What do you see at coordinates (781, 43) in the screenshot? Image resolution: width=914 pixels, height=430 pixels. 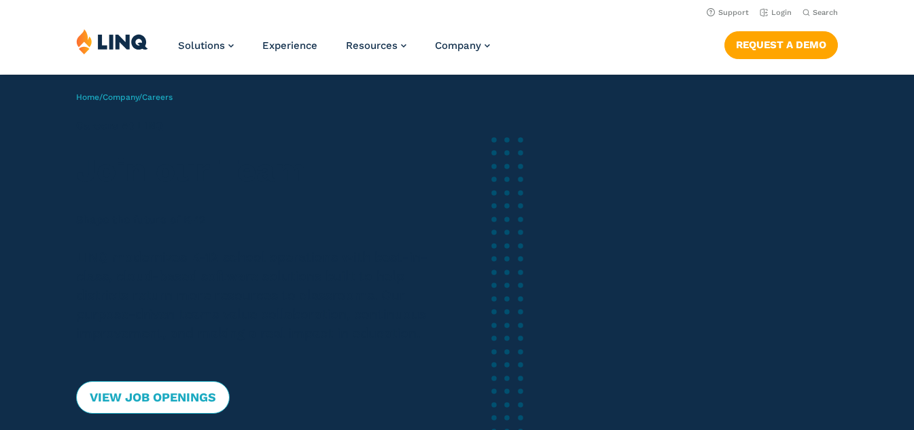 I see `nav: Button Navigation` at bounding box center [781, 43].